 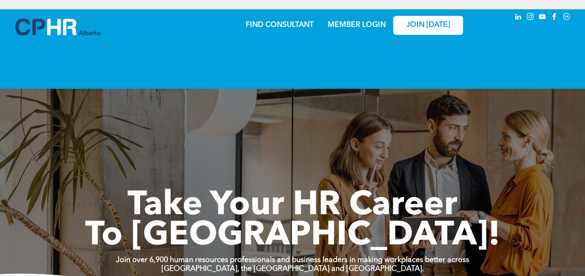 What do you see at coordinates (280, 25) in the screenshot?
I see `a: FIND CONSULTANT` at bounding box center [280, 25].